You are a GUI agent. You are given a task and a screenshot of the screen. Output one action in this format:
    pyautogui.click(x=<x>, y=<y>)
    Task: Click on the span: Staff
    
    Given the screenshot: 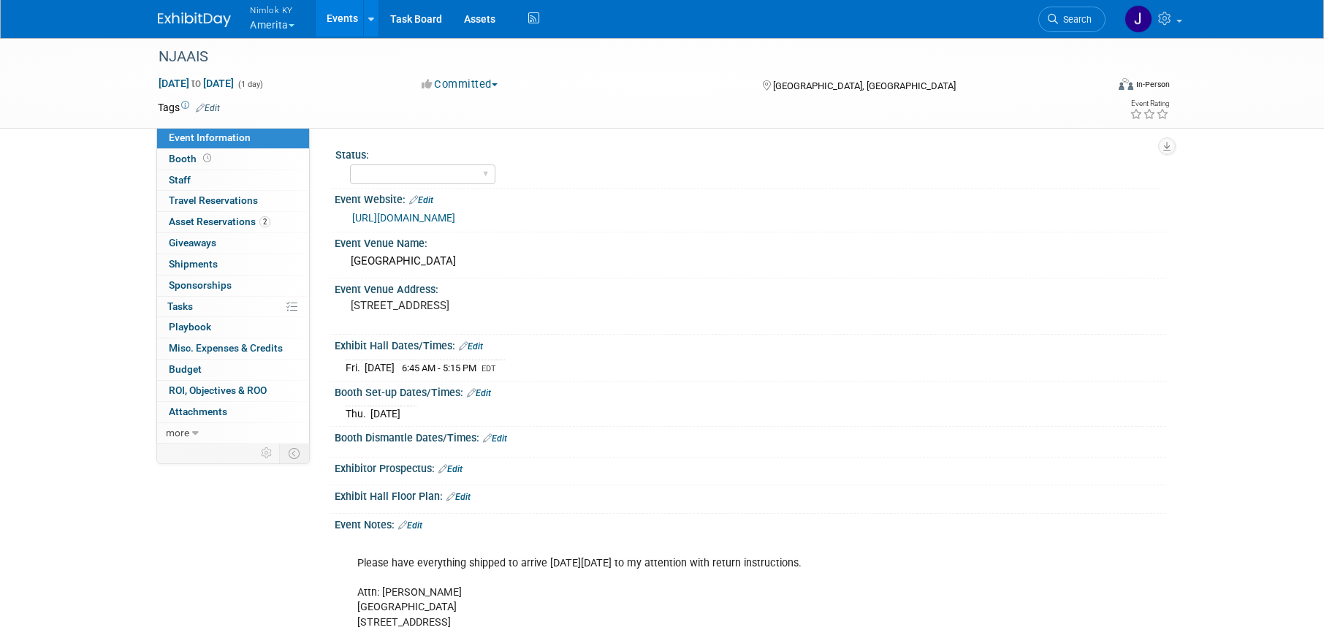 What is the action you would take?
    pyautogui.click(x=180, y=180)
    